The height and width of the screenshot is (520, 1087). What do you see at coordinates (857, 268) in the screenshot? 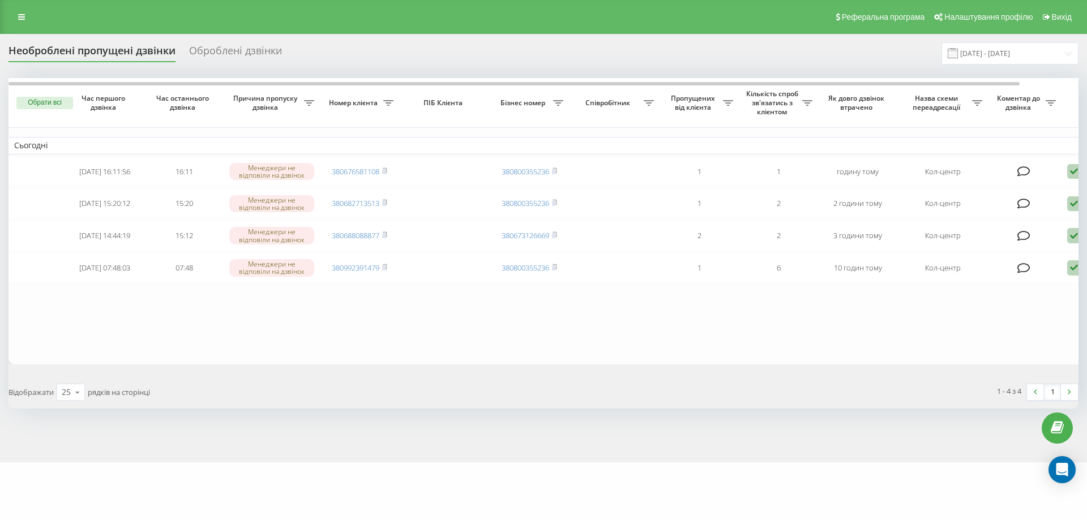
I see `td: 10 годин тому` at bounding box center [857, 268].